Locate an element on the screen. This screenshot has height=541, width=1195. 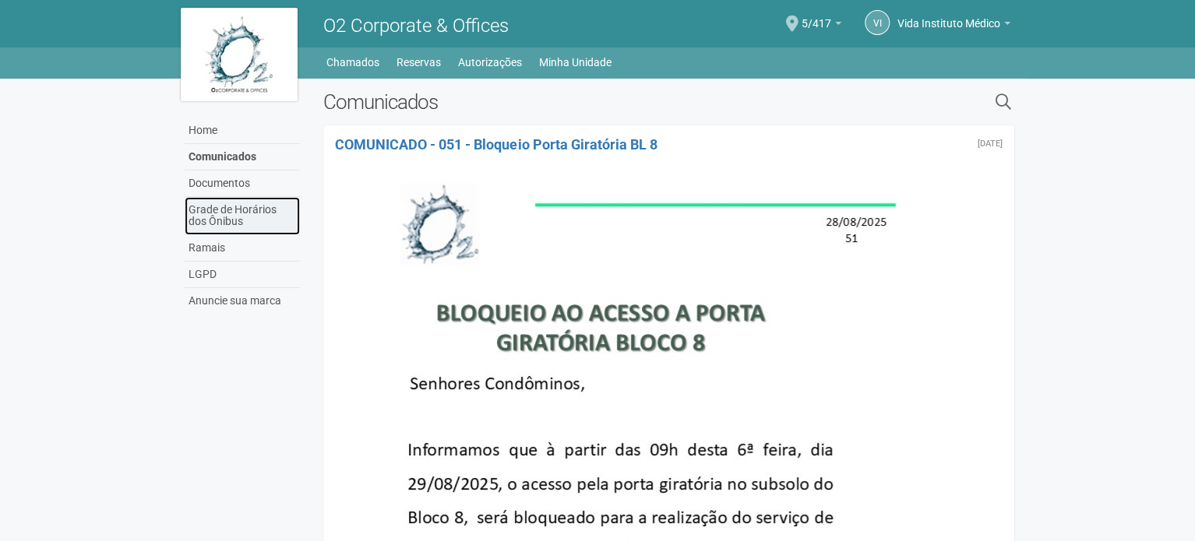
a: Grade de Horários dos Ônibus is located at coordinates (242, 216).